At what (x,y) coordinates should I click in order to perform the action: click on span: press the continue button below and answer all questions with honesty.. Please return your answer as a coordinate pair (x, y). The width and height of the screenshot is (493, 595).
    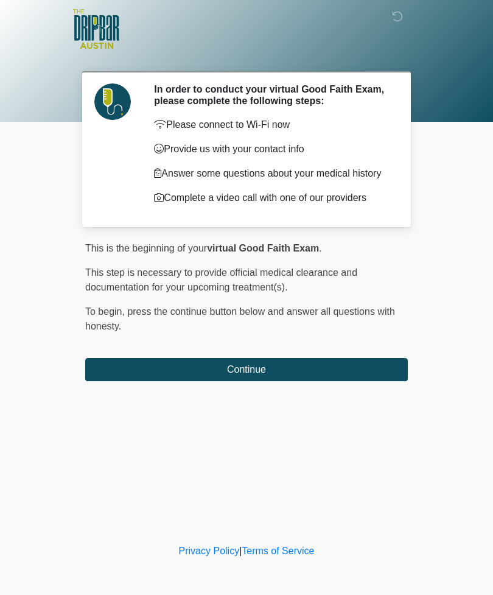
    Looking at the image, I should click on (240, 319).